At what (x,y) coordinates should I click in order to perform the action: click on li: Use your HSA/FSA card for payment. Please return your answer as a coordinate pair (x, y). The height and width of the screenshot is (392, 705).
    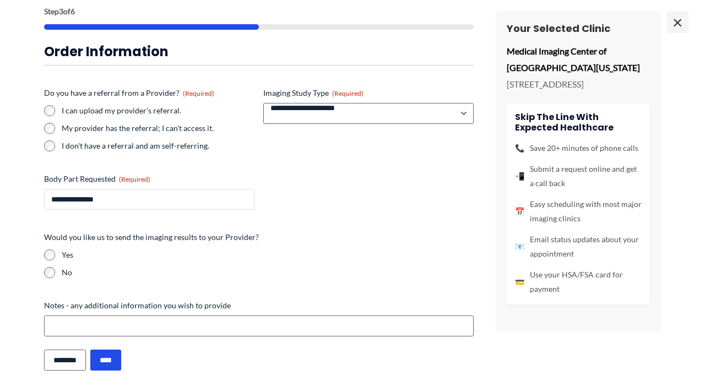
    Looking at the image, I should click on (578, 282).